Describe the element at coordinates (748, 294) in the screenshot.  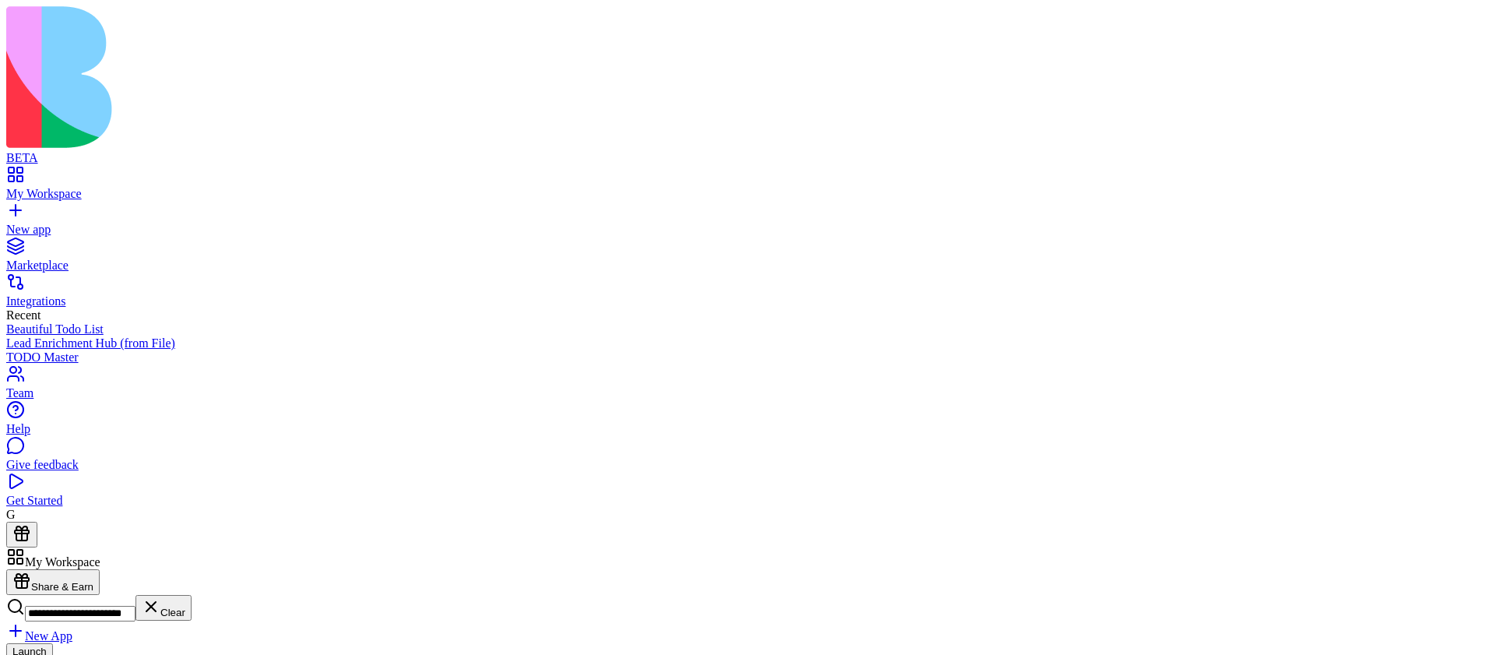
I see `a: Integrations` at that location.